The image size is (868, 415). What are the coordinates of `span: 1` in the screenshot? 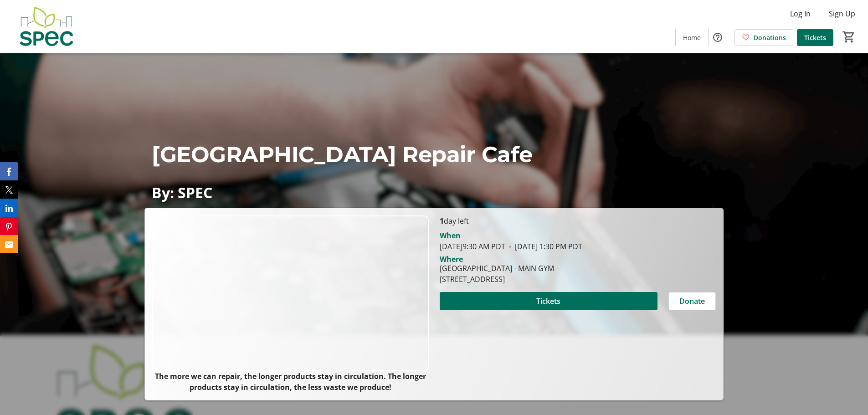 It's located at (441, 221).